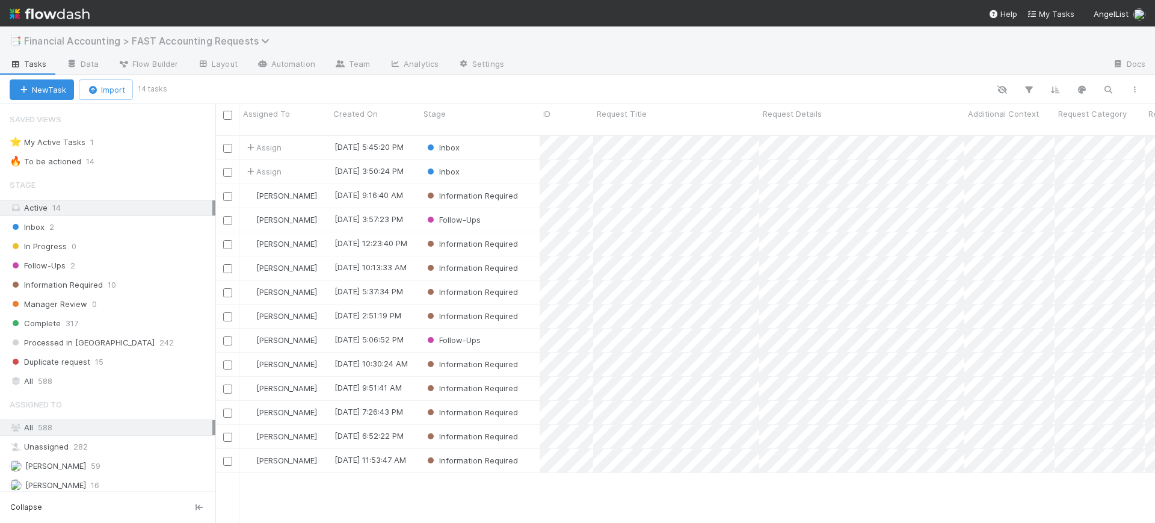 The width and height of the screenshot is (1155, 523). Describe the element at coordinates (99, 362) in the screenshot. I see `span: 15` at that location.